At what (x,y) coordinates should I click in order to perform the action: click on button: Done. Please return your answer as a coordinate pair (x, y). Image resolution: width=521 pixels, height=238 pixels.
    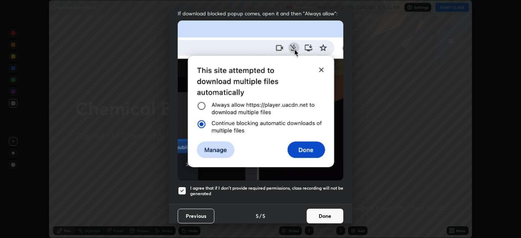
    Looking at the image, I should click on (325, 216).